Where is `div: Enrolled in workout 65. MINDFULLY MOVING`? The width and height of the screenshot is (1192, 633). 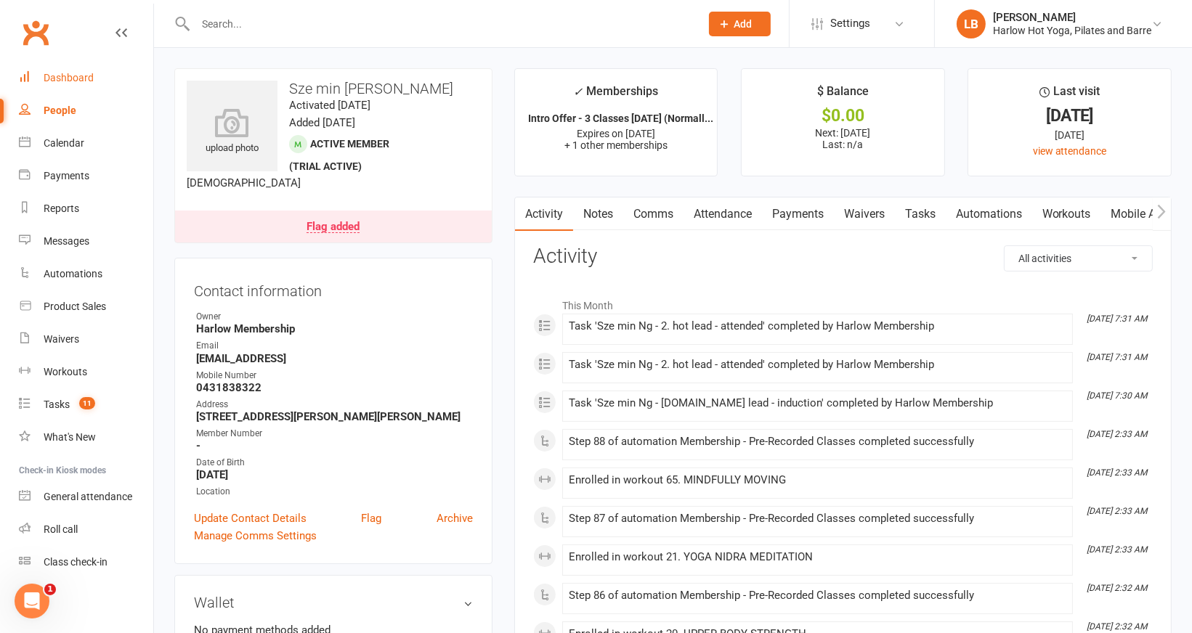 div: Enrolled in workout 65. MINDFULLY MOVING is located at coordinates (817, 480).